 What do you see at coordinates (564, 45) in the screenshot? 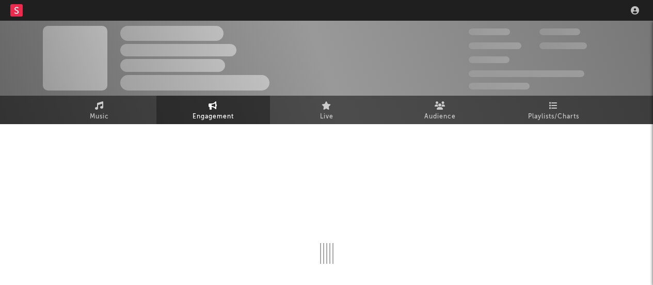
I see `span: 1.000.000` at bounding box center [564, 45].